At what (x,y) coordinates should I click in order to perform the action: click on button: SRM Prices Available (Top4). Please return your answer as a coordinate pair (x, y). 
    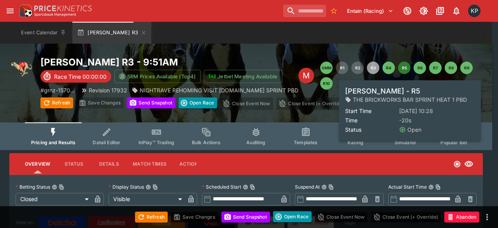
    Looking at the image, I should click on (158, 76).